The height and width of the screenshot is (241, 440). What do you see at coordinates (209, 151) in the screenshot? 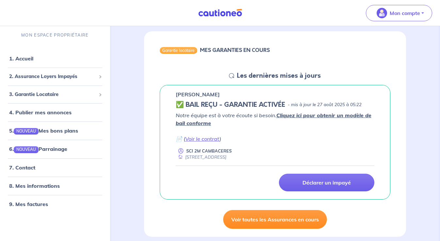
I see `p: SCI 2M CAMBACERES` at bounding box center [209, 151].